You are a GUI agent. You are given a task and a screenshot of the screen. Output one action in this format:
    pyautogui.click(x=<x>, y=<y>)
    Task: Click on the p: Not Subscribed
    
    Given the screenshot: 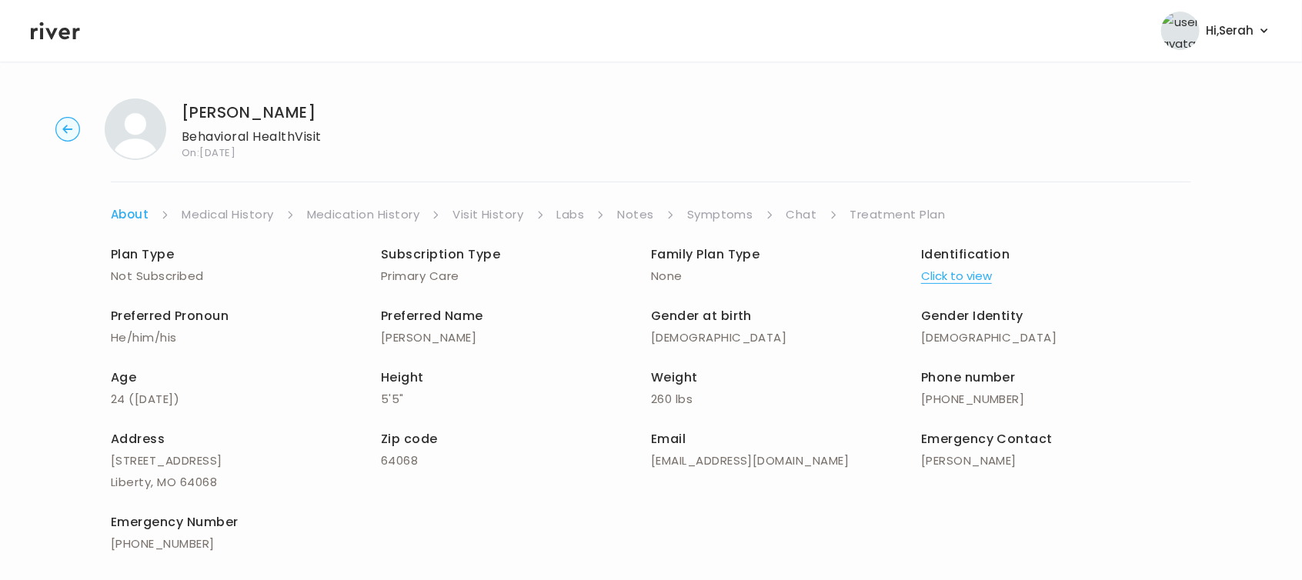 What is the action you would take?
    pyautogui.click(x=246, y=276)
    